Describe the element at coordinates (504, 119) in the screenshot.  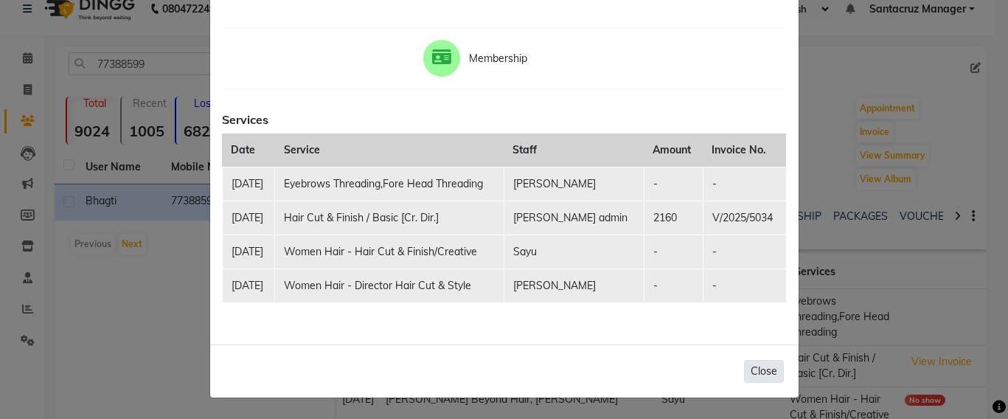
I see `h6: Services` at that location.